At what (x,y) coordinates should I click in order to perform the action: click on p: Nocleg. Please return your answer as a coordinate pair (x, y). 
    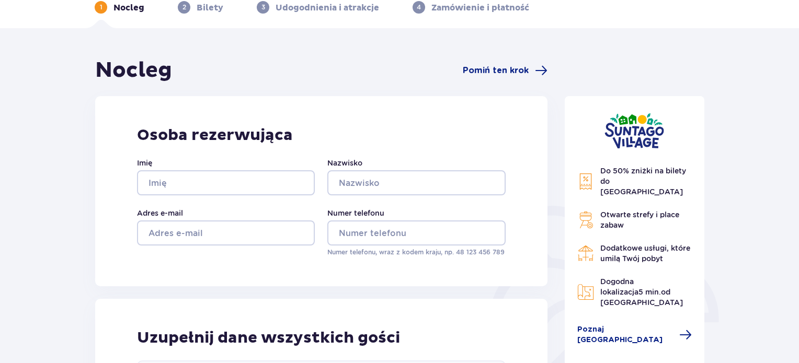
    Looking at the image, I should click on (129, 8).